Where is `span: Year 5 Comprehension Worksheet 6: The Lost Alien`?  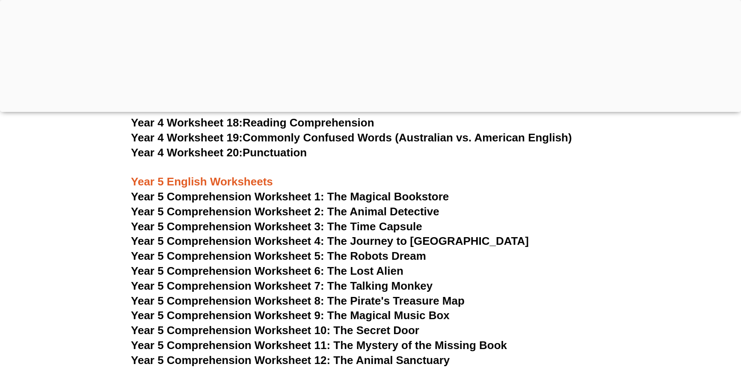
span: Year 5 Comprehension Worksheet 6: The Lost Alien is located at coordinates (267, 271).